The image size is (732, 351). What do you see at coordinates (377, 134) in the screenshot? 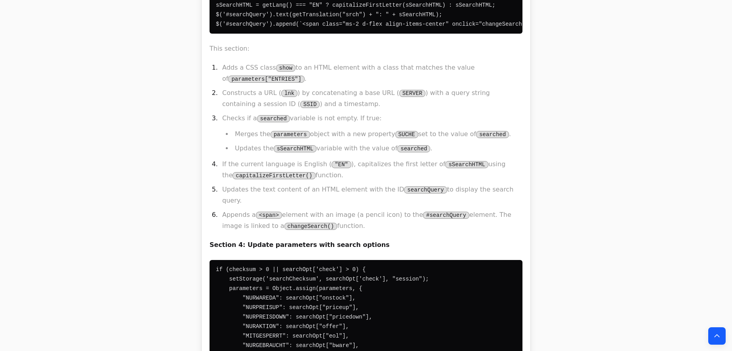
I see `li: Merges the object with a new property set to the value of .` at bounding box center [377, 134].